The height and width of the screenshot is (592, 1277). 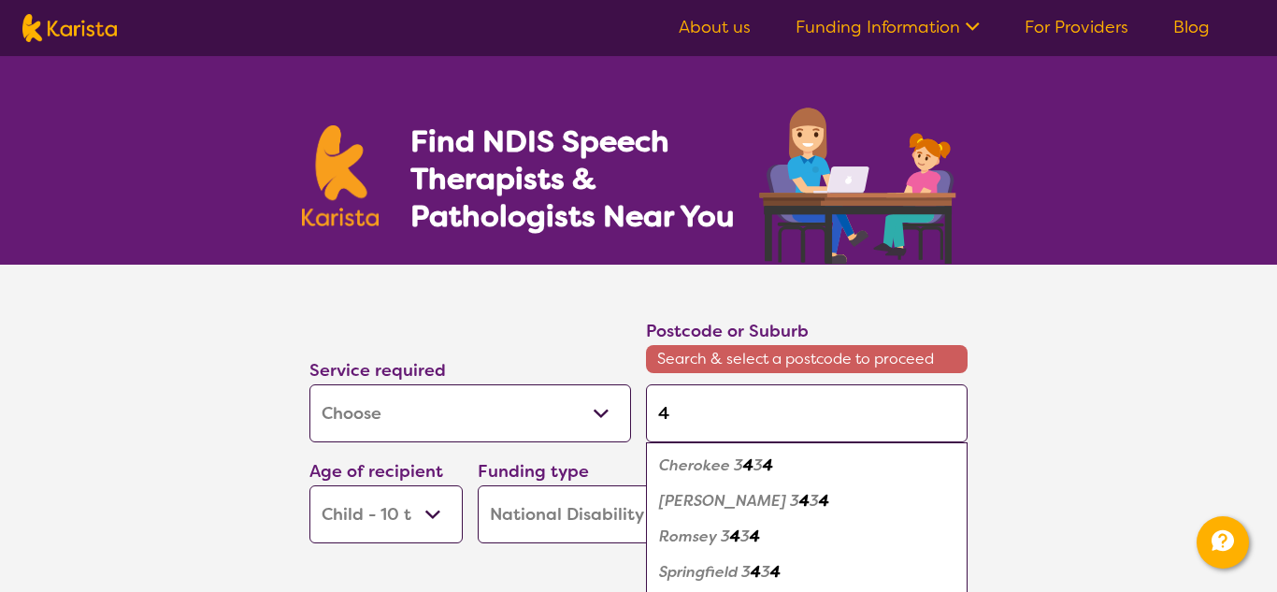 What do you see at coordinates (714, 27) in the screenshot?
I see `a: About us` at bounding box center [714, 27].